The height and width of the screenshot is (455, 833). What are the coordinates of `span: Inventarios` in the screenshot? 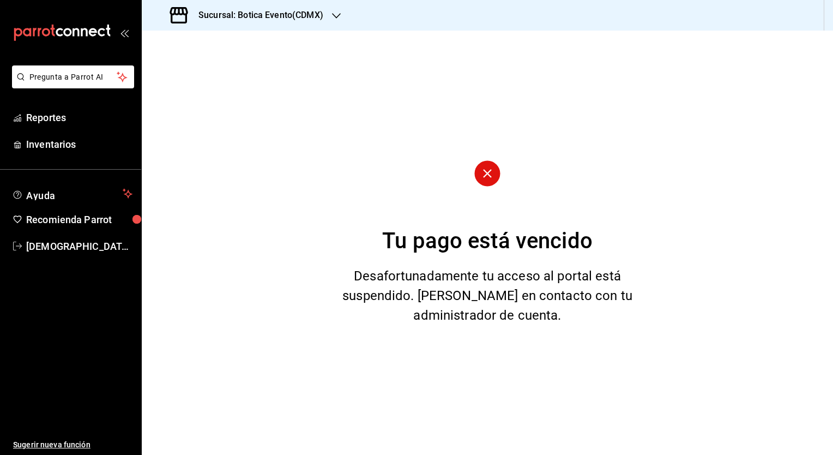 It's located at (79, 144).